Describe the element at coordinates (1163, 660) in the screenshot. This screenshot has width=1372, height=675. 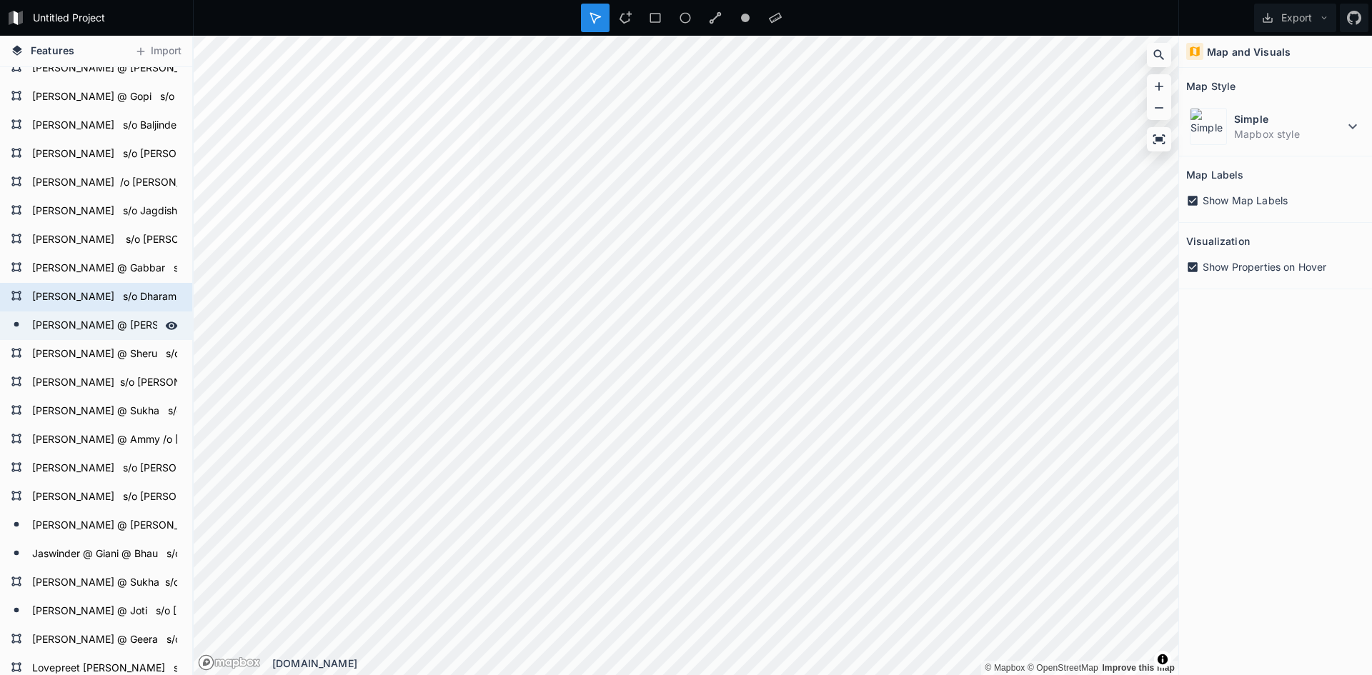
I see `button: Toggle attribution` at that location.